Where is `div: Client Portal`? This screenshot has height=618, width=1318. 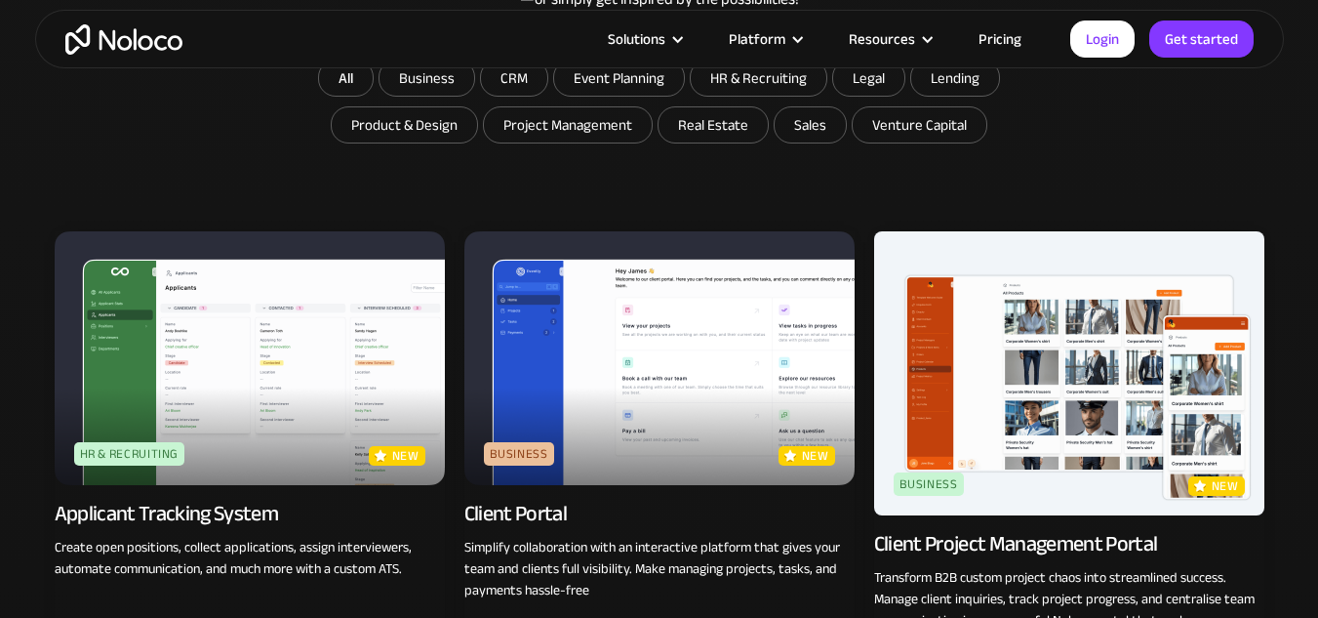
div: Client Portal is located at coordinates (515, 513).